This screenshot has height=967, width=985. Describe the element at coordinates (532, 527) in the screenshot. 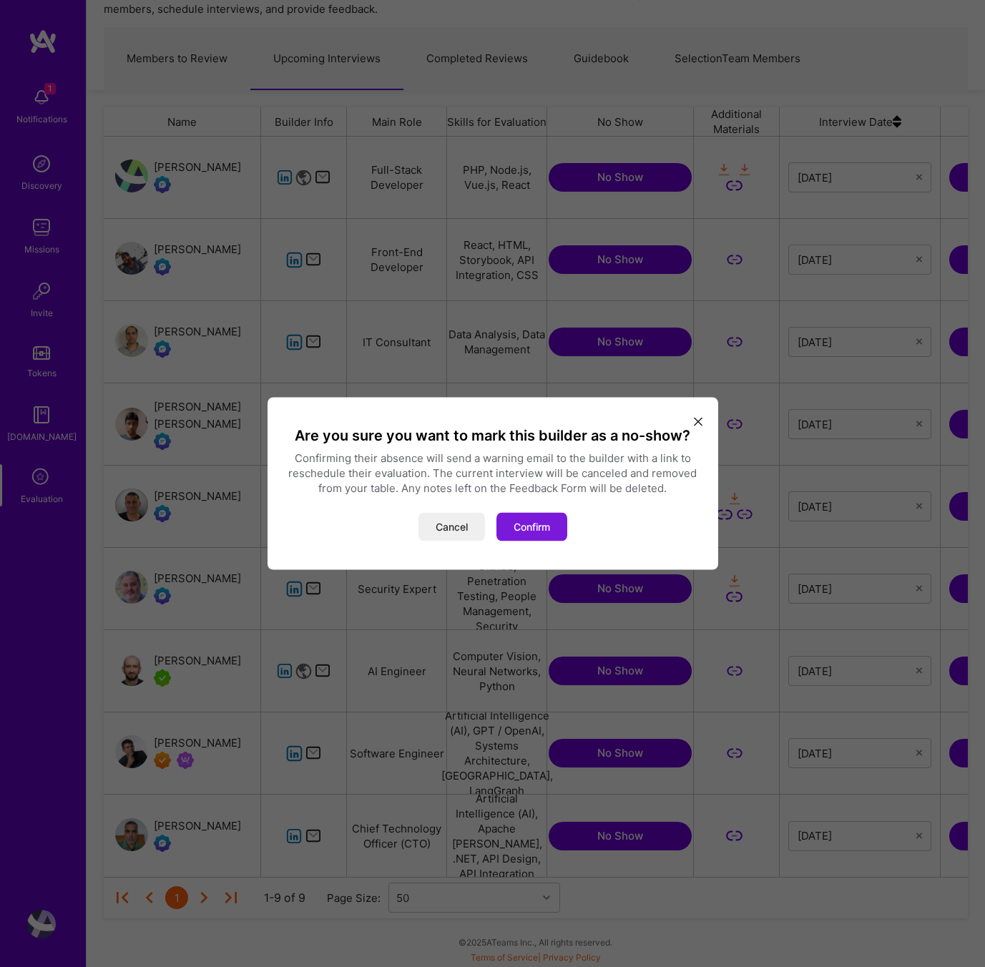

I see `button: Confirm` at that location.